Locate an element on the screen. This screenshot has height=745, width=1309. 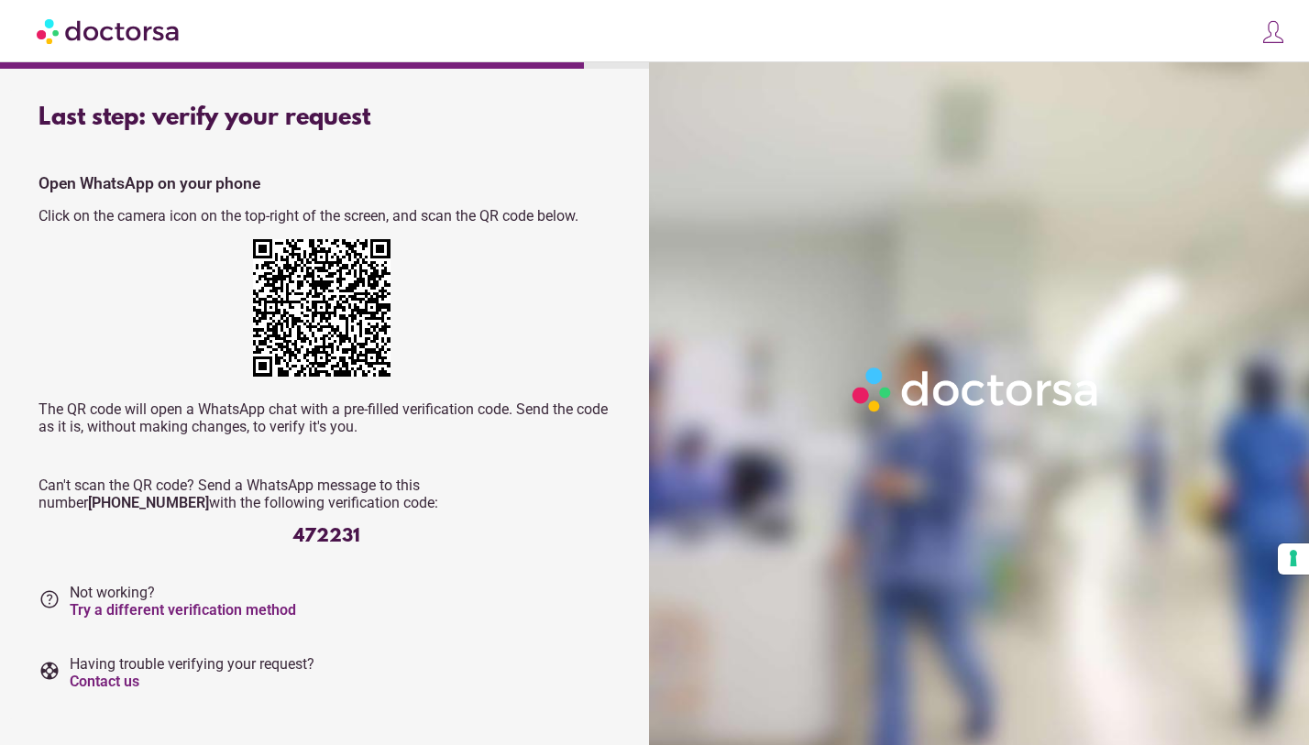
img: vLOYiAAAAAZJREFUAwCJuAdLQzEzqAAAAABJRU5ErkJggg== is located at coordinates (322, 308).